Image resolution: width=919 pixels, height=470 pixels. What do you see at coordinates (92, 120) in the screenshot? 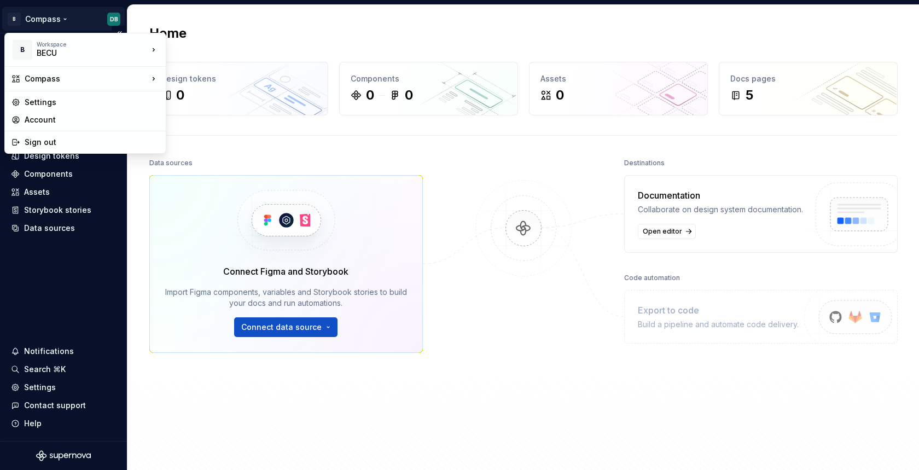
I see `div: Account` at bounding box center [92, 120].